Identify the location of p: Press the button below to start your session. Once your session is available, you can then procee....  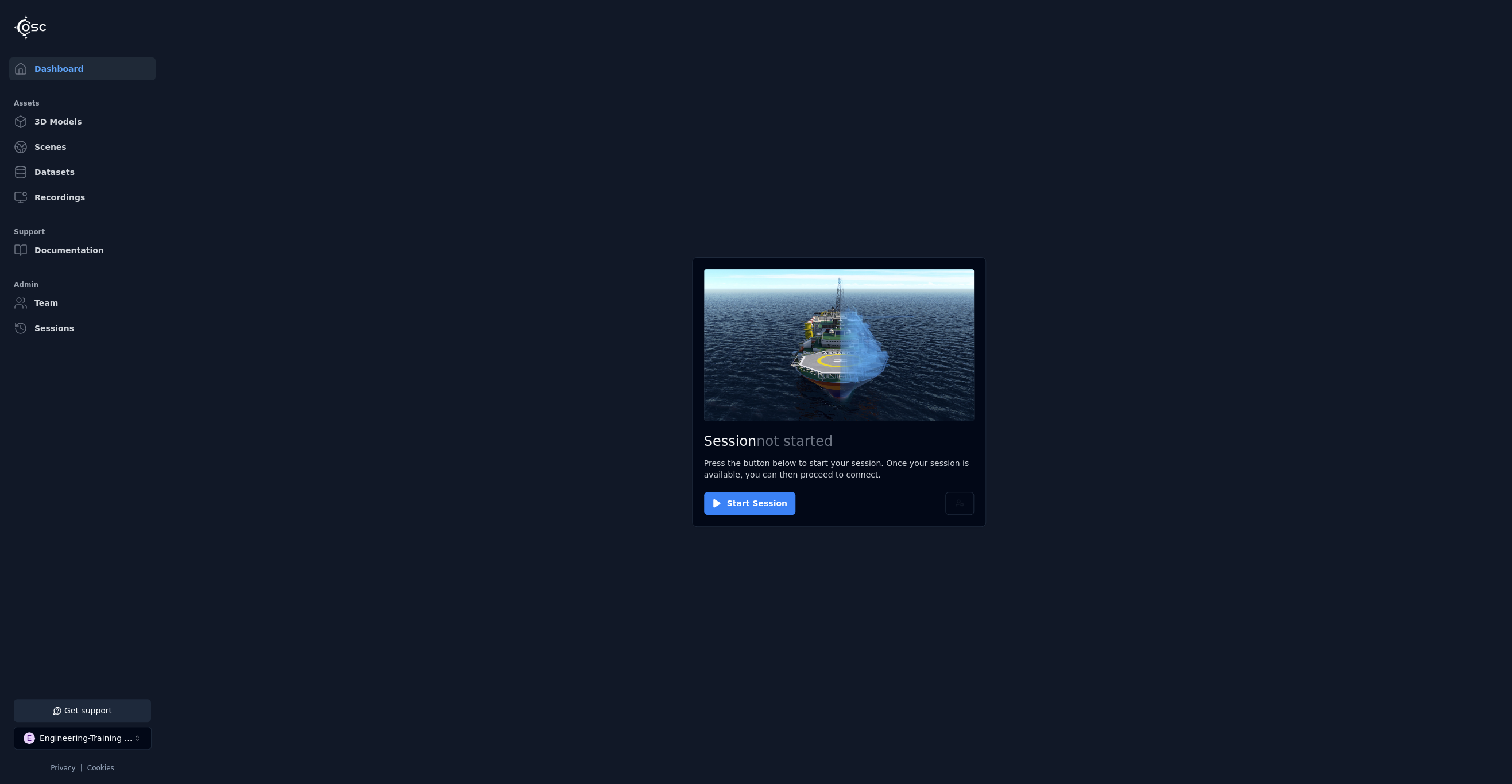
(839, 469).